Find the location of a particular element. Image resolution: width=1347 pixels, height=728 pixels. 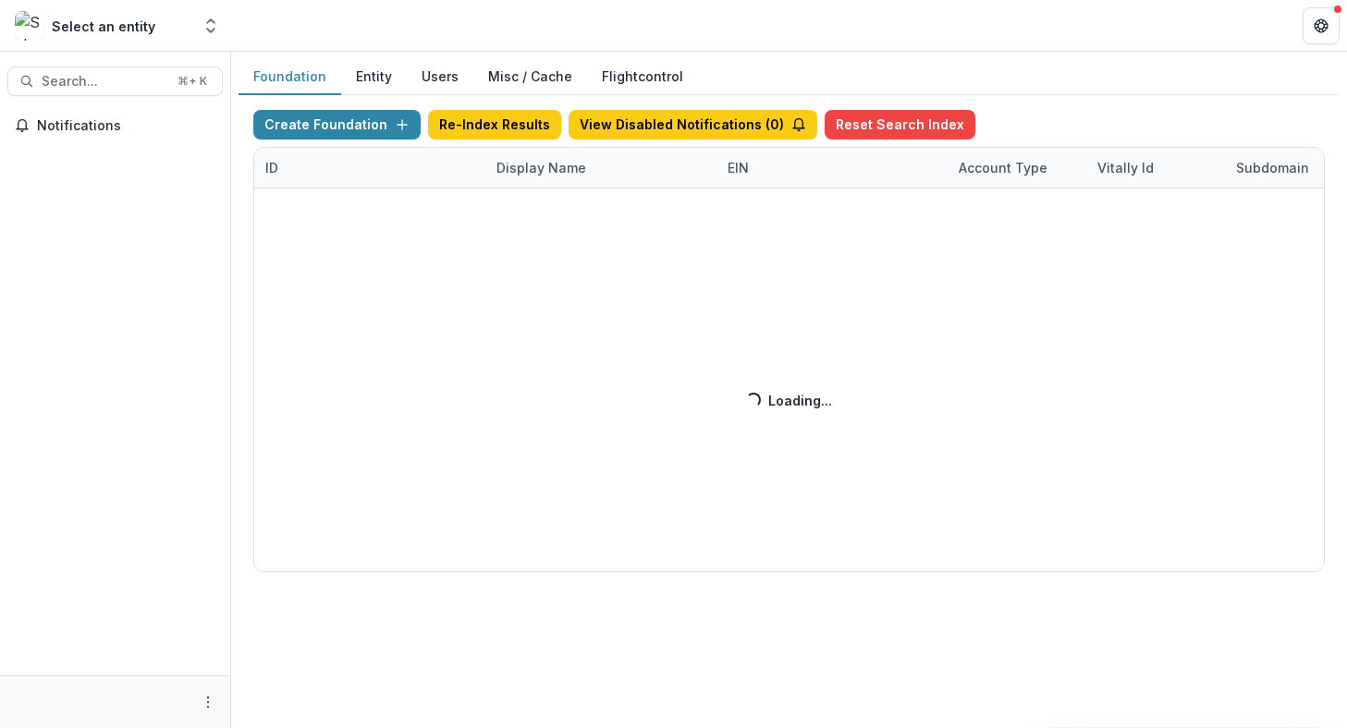

button: Get Help is located at coordinates (1321, 26).